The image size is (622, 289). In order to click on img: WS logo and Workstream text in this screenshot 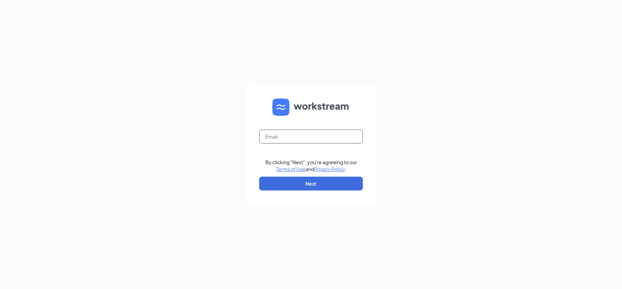, I will do `click(311, 107)`.